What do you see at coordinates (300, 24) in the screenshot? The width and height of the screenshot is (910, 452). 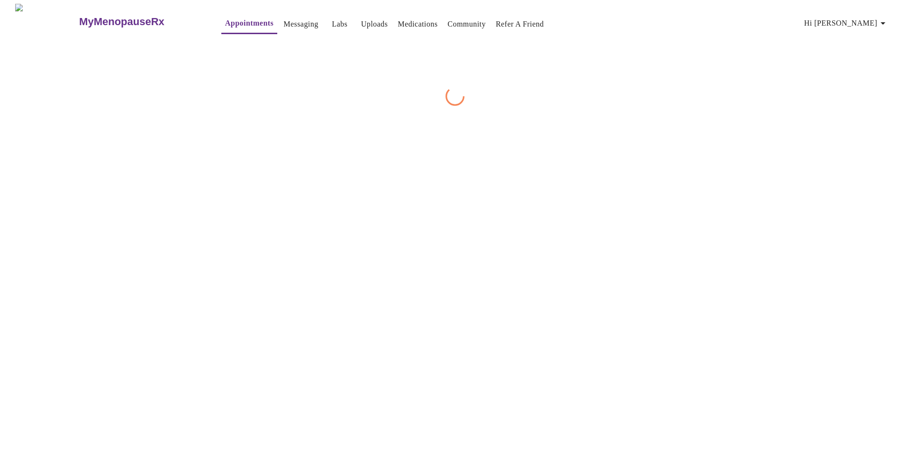 I see `a: Messaging` at bounding box center [300, 24].